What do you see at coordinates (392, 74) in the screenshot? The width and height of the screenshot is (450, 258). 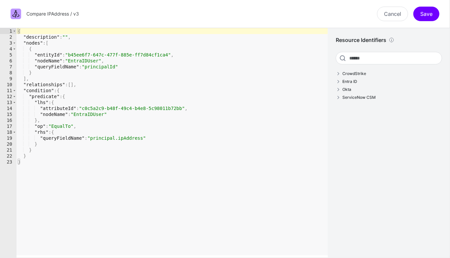 I see `div: CrowdStrike` at bounding box center [392, 74].